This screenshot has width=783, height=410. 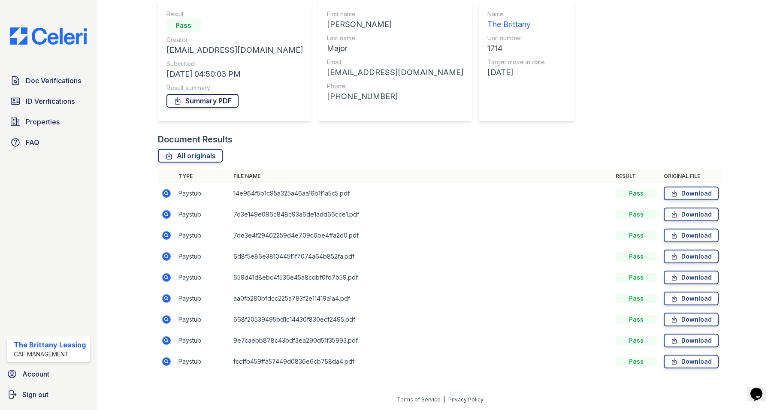 I want to click on a: Sign out, so click(x=49, y=395).